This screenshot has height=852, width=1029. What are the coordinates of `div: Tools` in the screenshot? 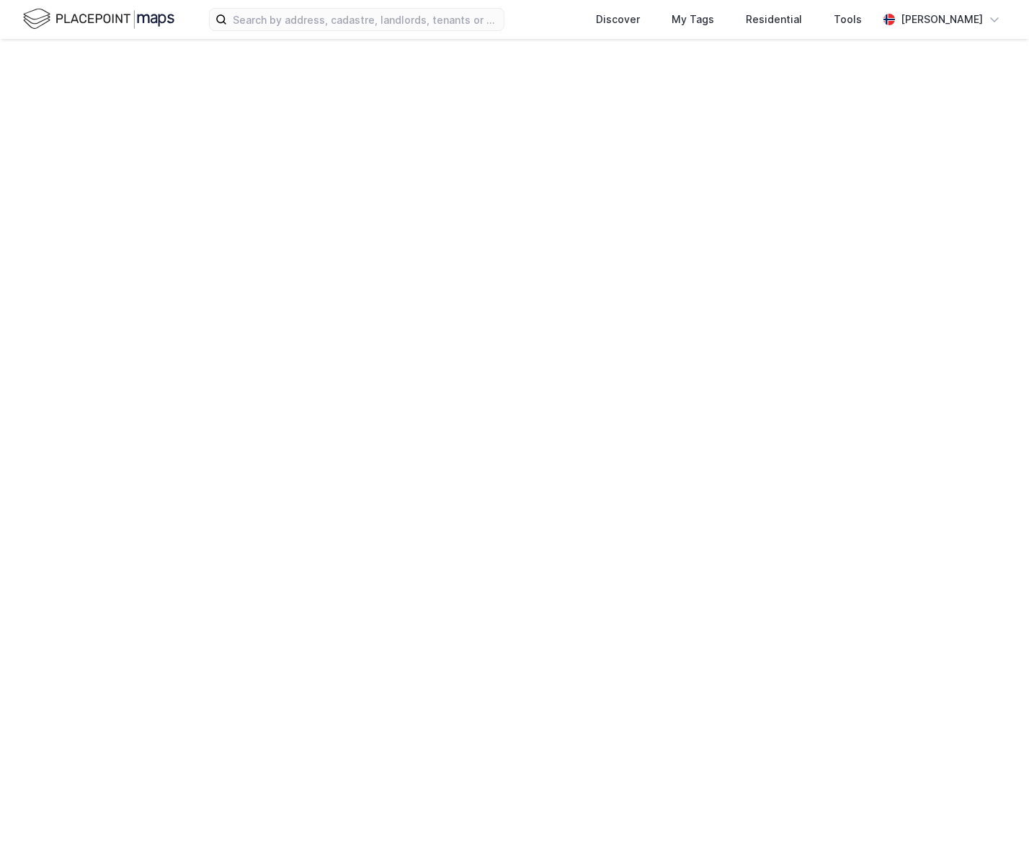 It's located at (847, 19).